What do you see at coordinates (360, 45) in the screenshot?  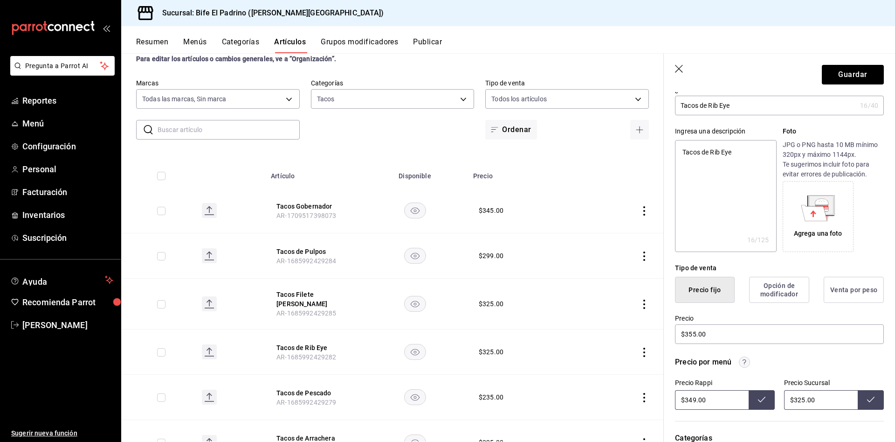 I see `button: Grupos modificadores` at bounding box center [360, 45].